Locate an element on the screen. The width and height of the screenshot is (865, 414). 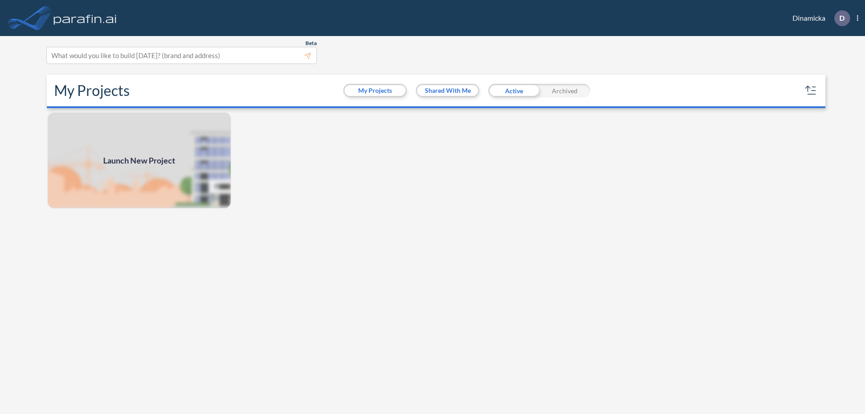
span: Beta is located at coordinates (311, 43).